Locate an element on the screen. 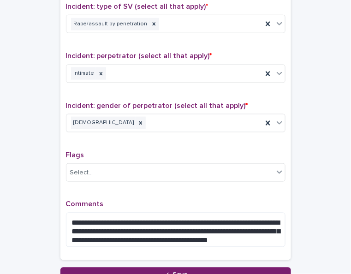  span: Incident: gender of perpetrator (select all that apply) is located at coordinates (157, 106).